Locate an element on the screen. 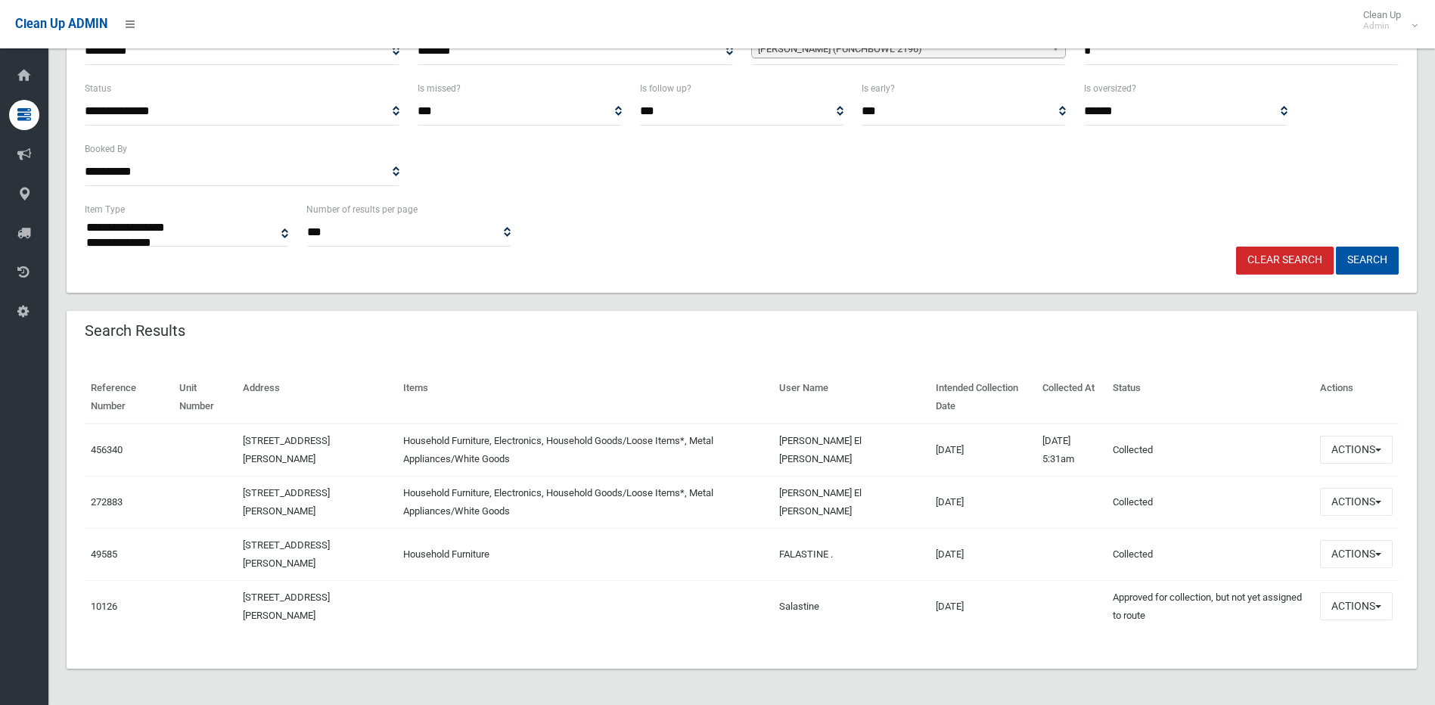  header: Search Results is located at coordinates (135, 330).